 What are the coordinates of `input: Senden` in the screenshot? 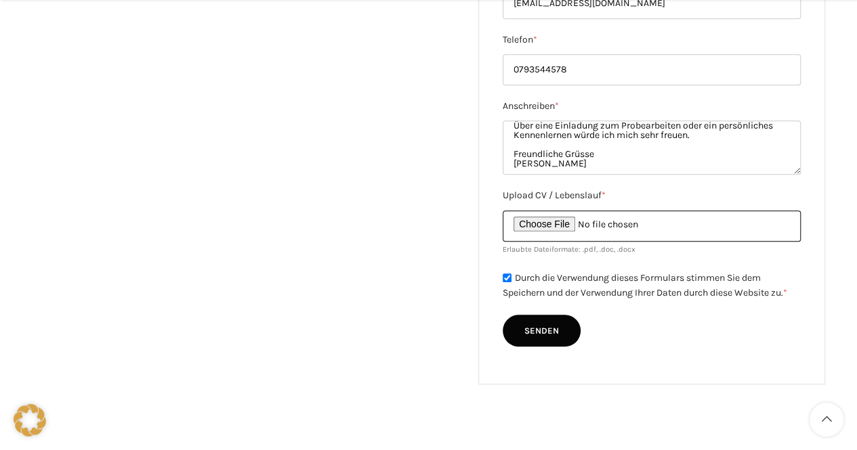 It's located at (541, 331).